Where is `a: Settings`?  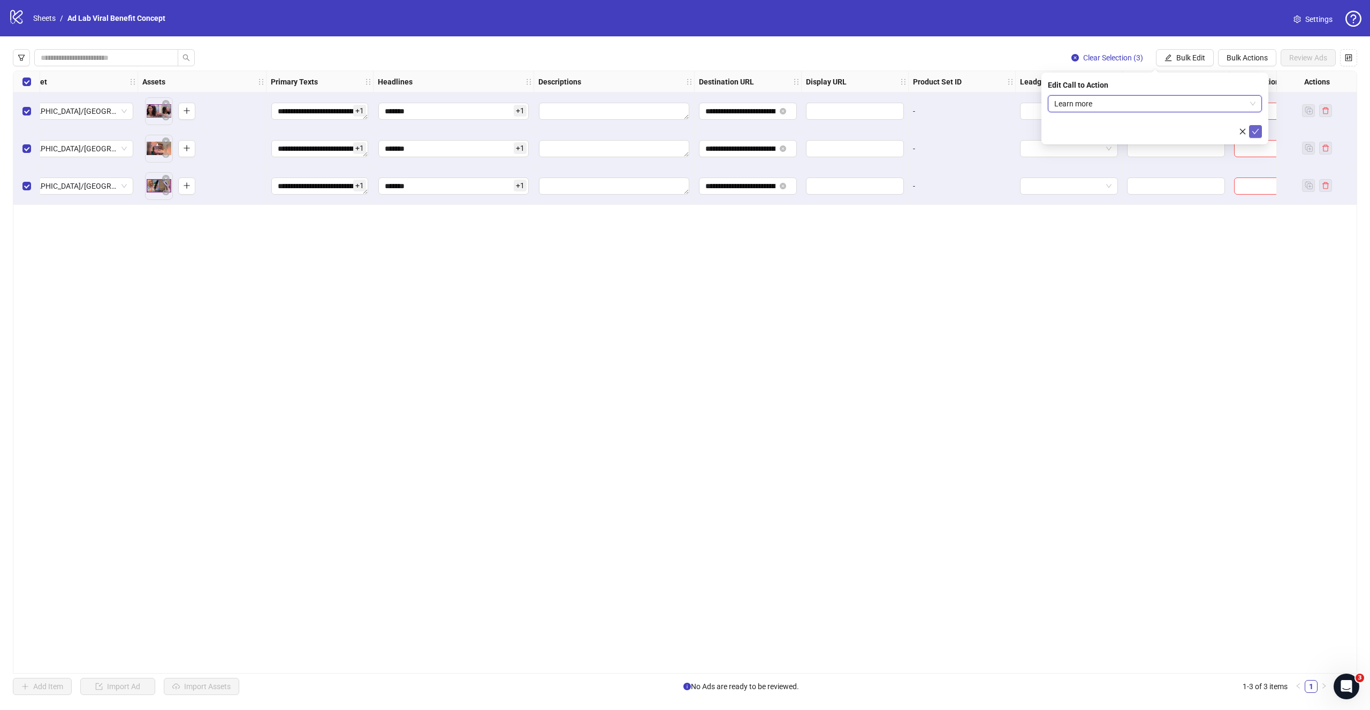
a: Settings is located at coordinates (1312, 19).